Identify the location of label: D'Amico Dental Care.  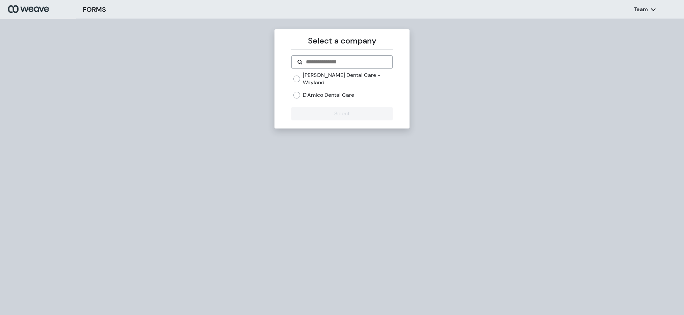
(328, 95).